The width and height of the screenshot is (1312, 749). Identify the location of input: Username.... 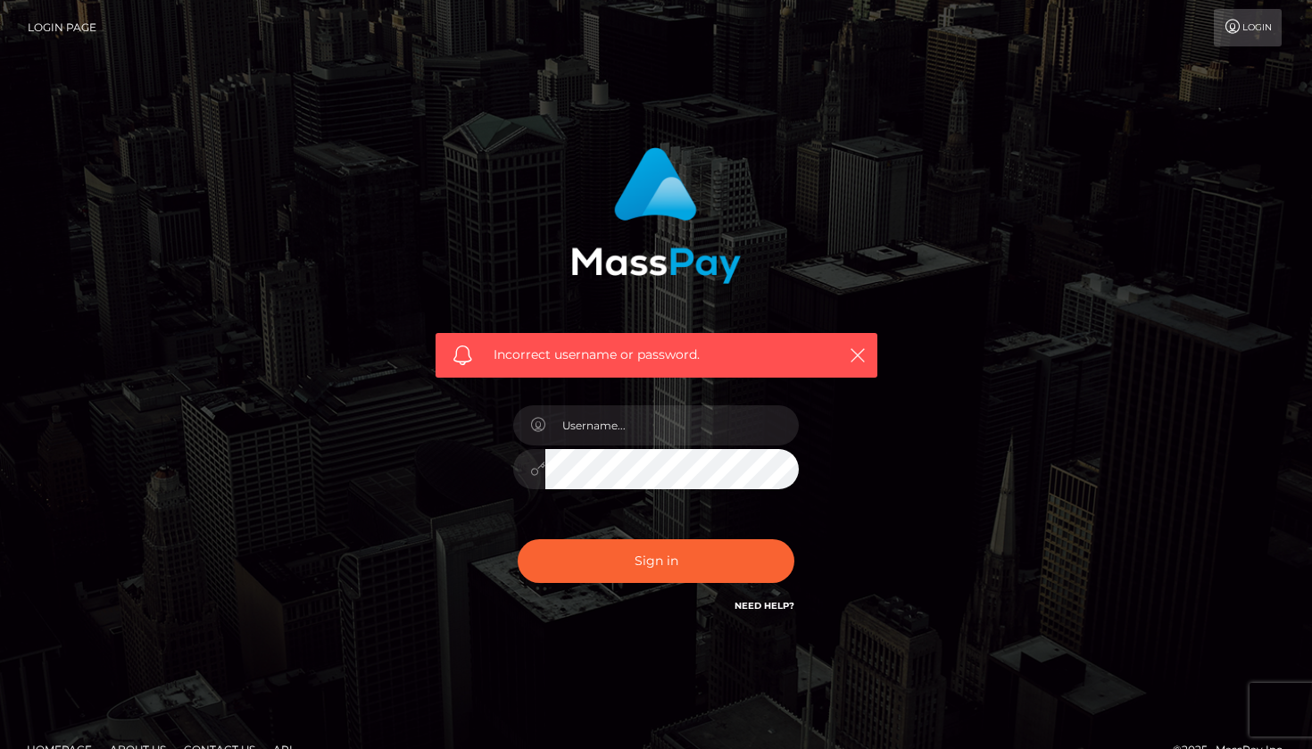
(672, 425).